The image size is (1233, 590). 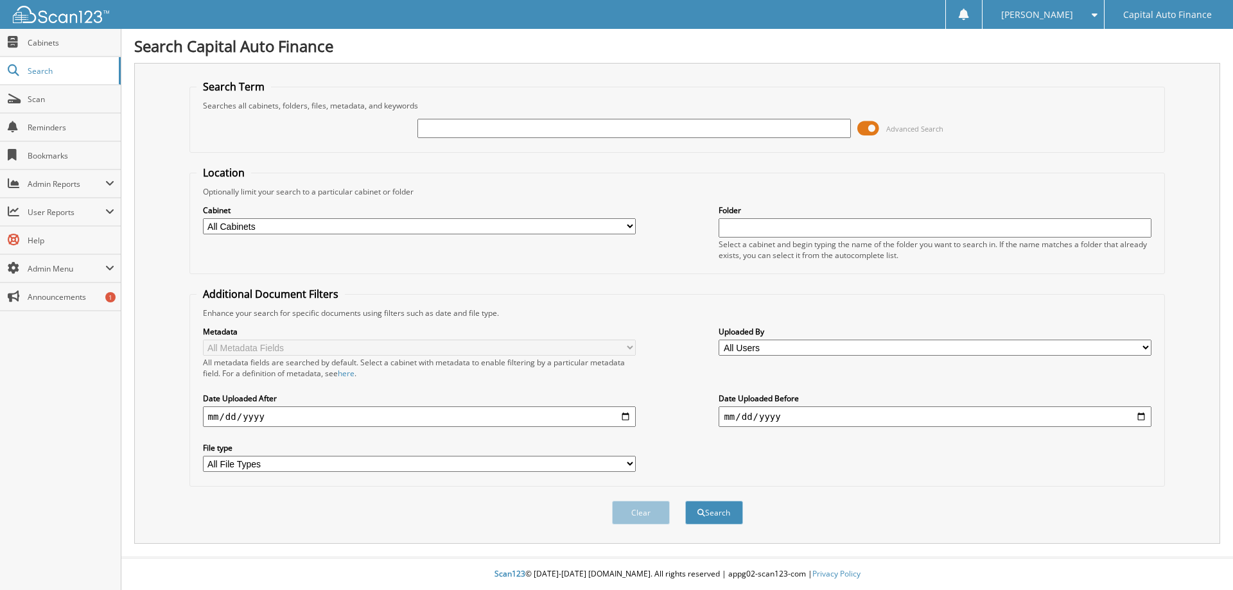 What do you see at coordinates (678, 313) in the screenshot?
I see `div: Enhance your search for specific documents using filters such as date and file type.` at bounding box center [678, 313].